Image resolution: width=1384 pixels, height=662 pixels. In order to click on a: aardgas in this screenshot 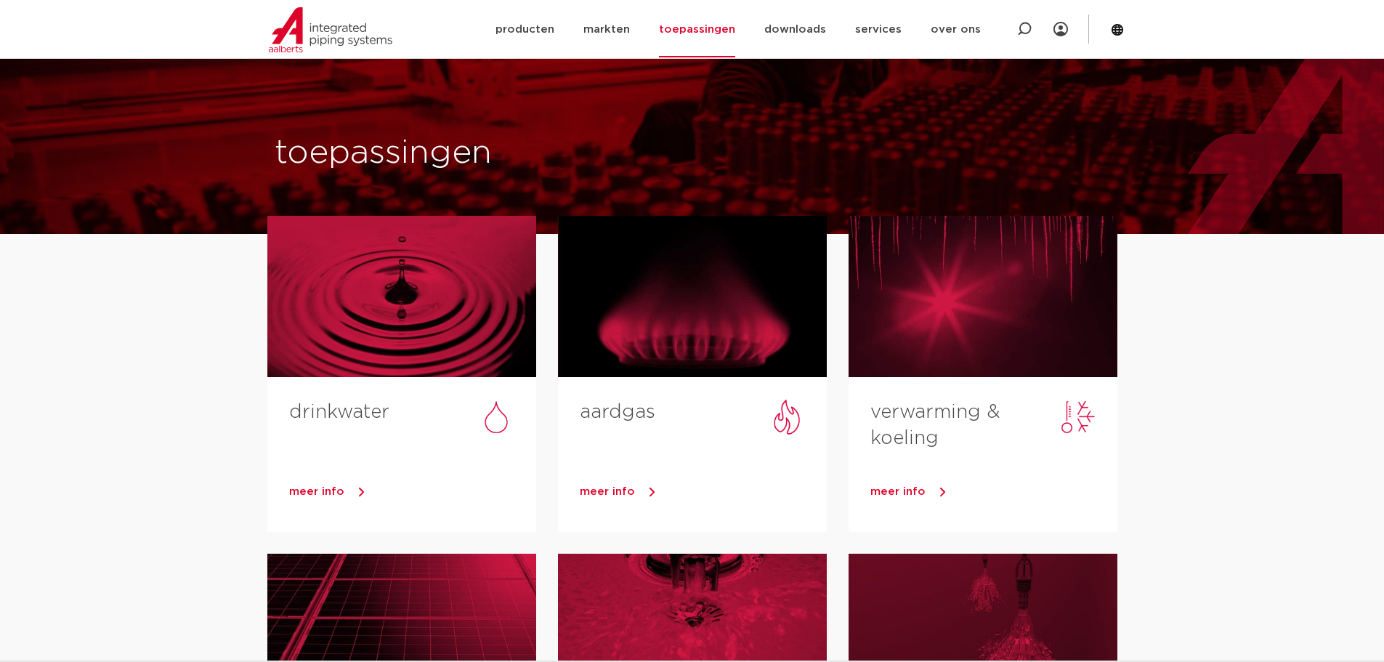, I will do `click(618, 412)`.